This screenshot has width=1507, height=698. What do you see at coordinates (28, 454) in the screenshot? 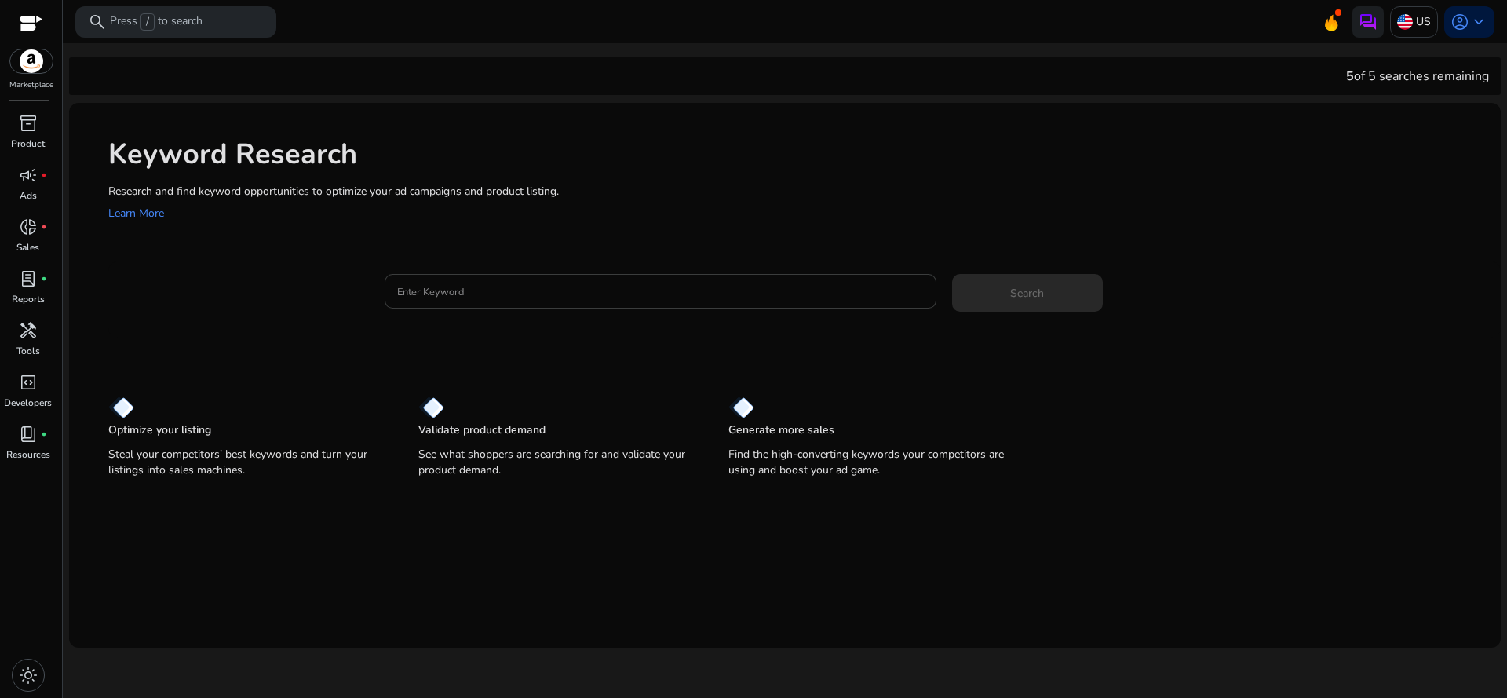
I see `p: Resources` at bounding box center [28, 454].